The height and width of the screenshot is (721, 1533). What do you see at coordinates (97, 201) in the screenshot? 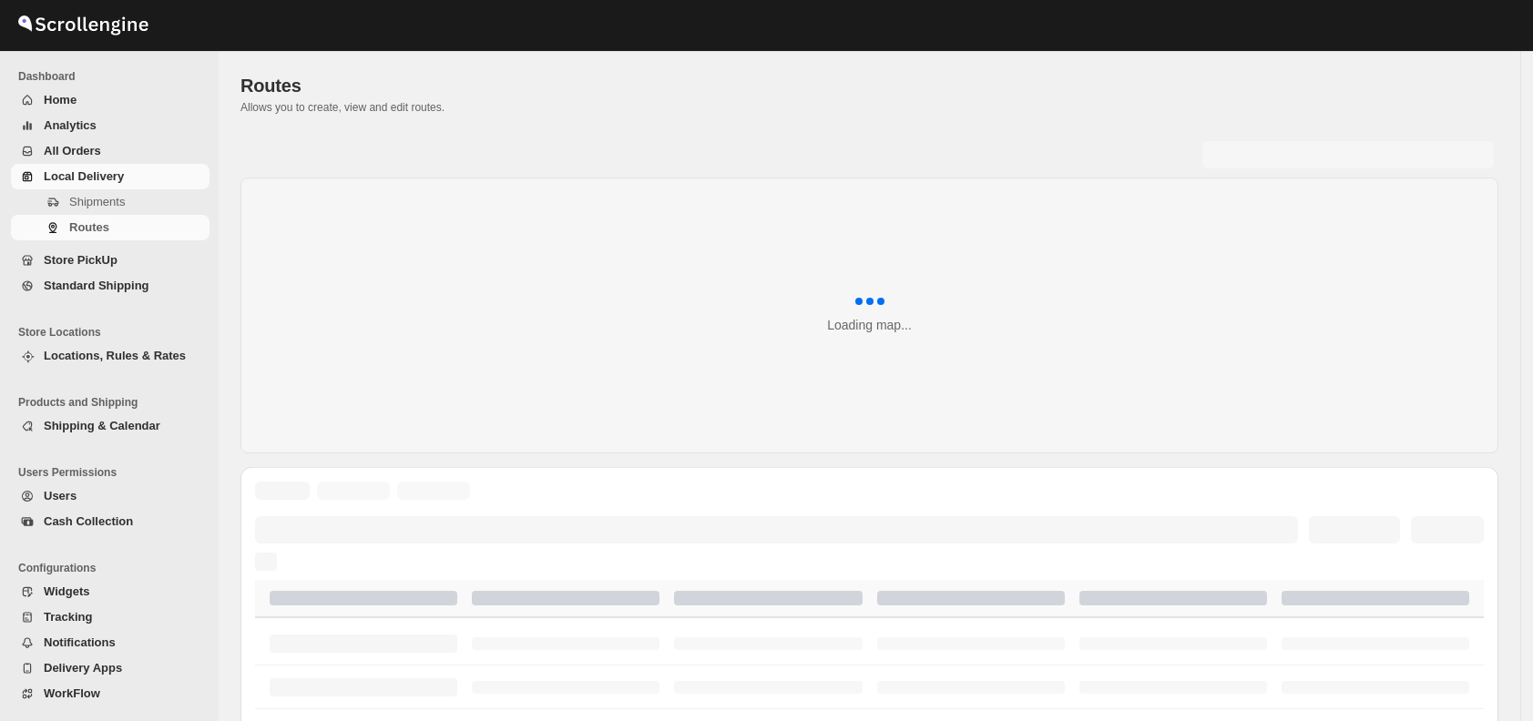
I see `span: Shipments` at bounding box center [97, 201].